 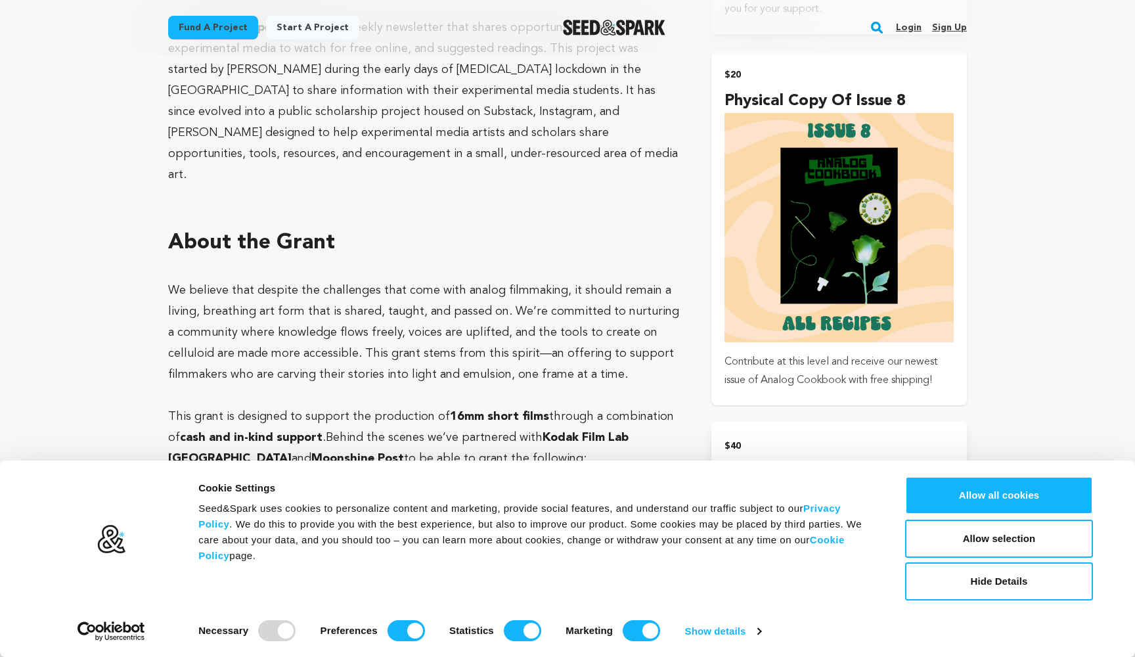 What do you see at coordinates (999, 495) in the screenshot?
I see `button: Allow all cookies` at bounding box center [999, 495].